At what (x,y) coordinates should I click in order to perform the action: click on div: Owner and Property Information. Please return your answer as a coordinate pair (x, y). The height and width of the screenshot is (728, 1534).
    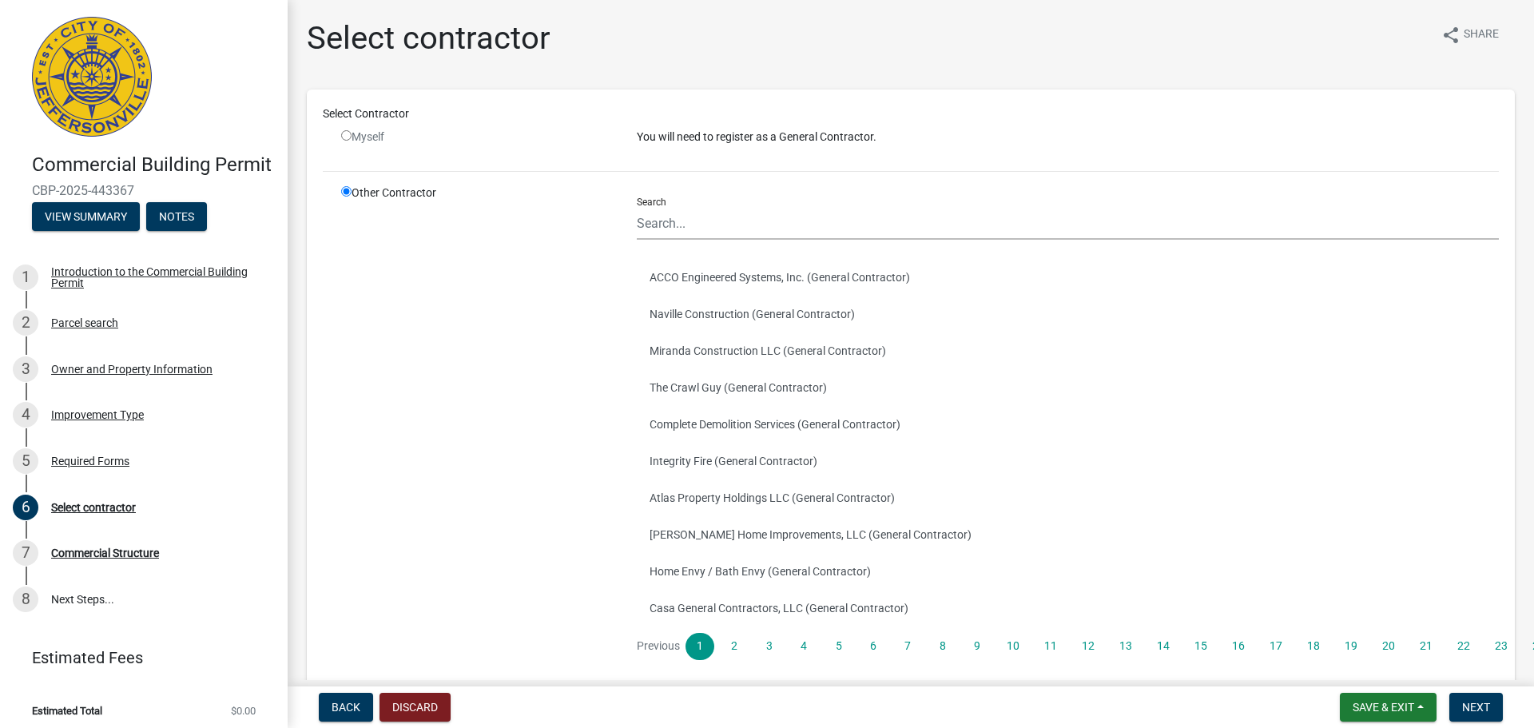
    Looking at the image, I should click on (132, 369).